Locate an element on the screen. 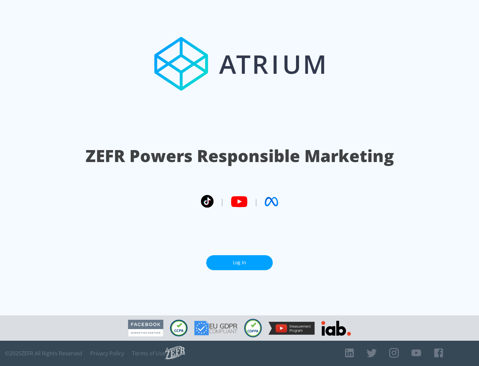 This screenshot has width=479, height=366. img: CCPA Compliant is located at coordinates (178, 328).